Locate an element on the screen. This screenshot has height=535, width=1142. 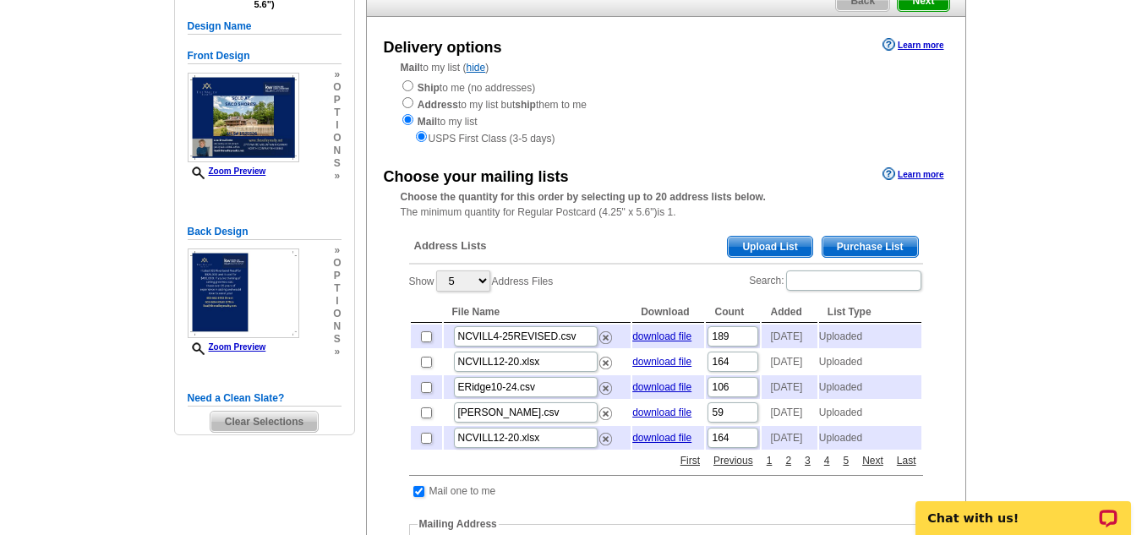
a: Last is located at coordinates (906, 461).